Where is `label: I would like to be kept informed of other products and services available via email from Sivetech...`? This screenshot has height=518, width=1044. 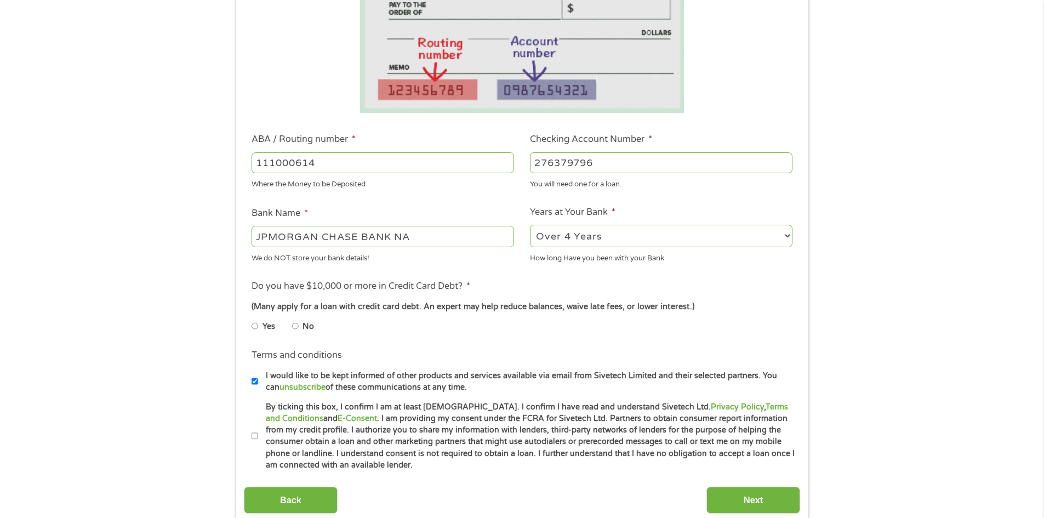
label: I would like to be kept informed of other products and services available via email from Sivetech... is located at coordinates (527, 381).